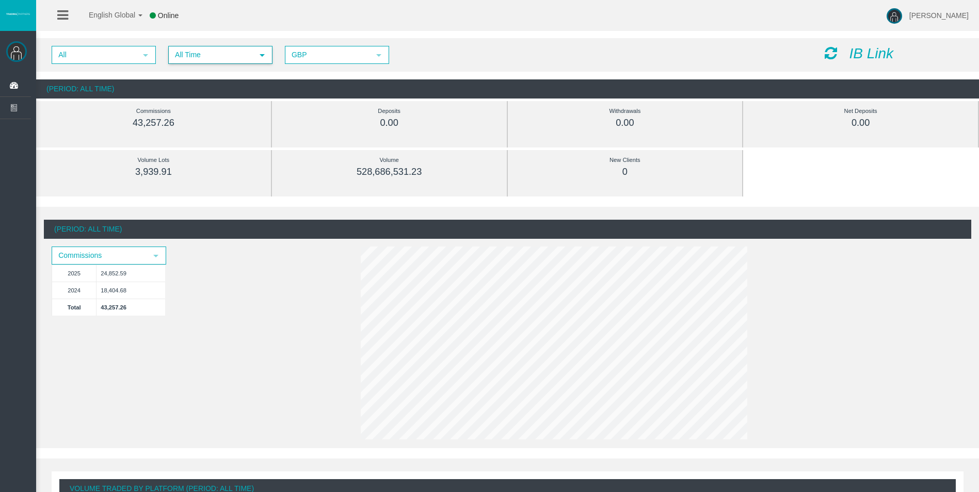  What do you see at coordinates (74, 307) in the screenshot?
I see `td: Total` at bounding box center [74, 307].